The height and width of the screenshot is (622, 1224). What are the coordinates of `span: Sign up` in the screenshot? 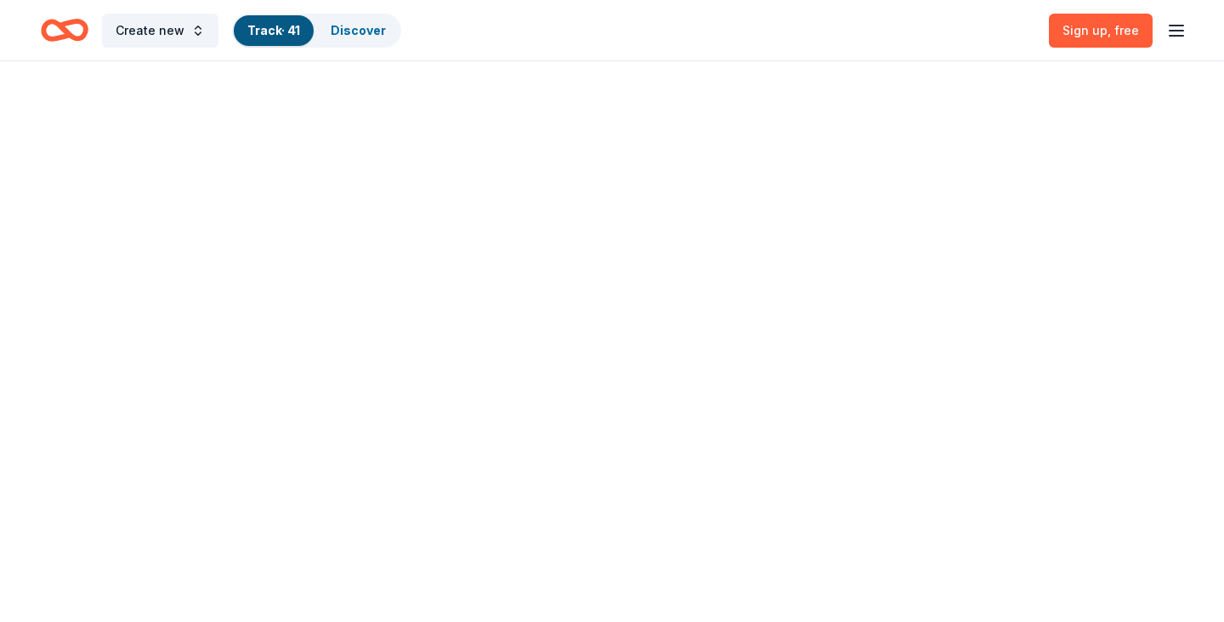 It's located at (1101, 30).